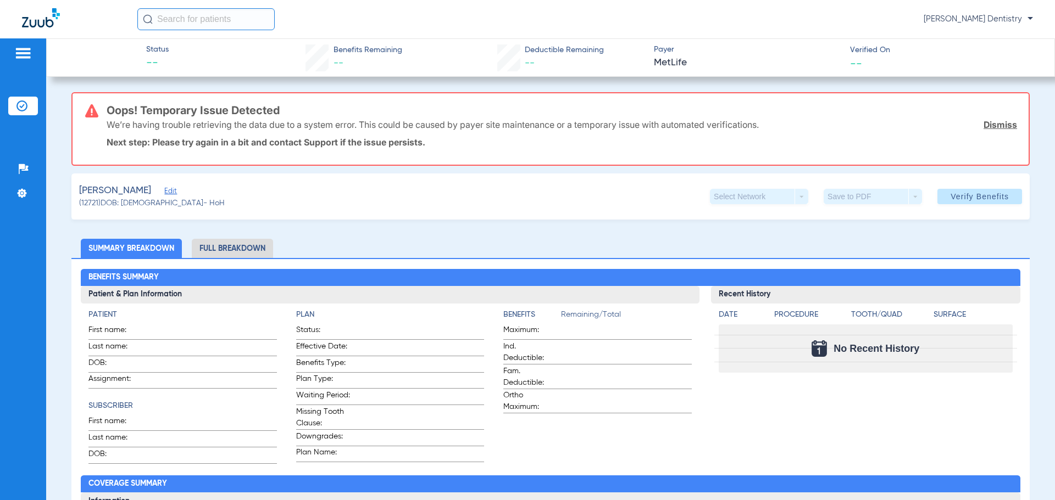 This screenshot has width=1055, height=500. I want to click on h3: Patient & Plan Information, so click(389, 295).